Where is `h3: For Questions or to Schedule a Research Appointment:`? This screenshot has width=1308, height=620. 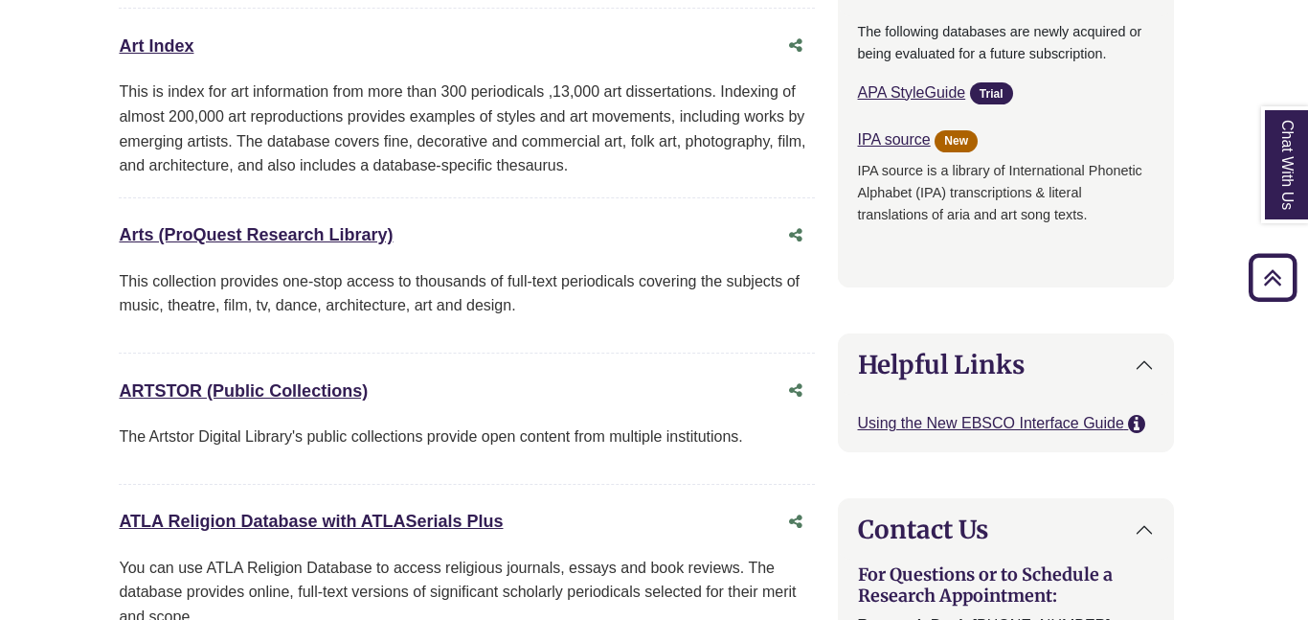
h3: For Questions or to Schedule a Research Appointment: is located at coordinates (1006, 584).